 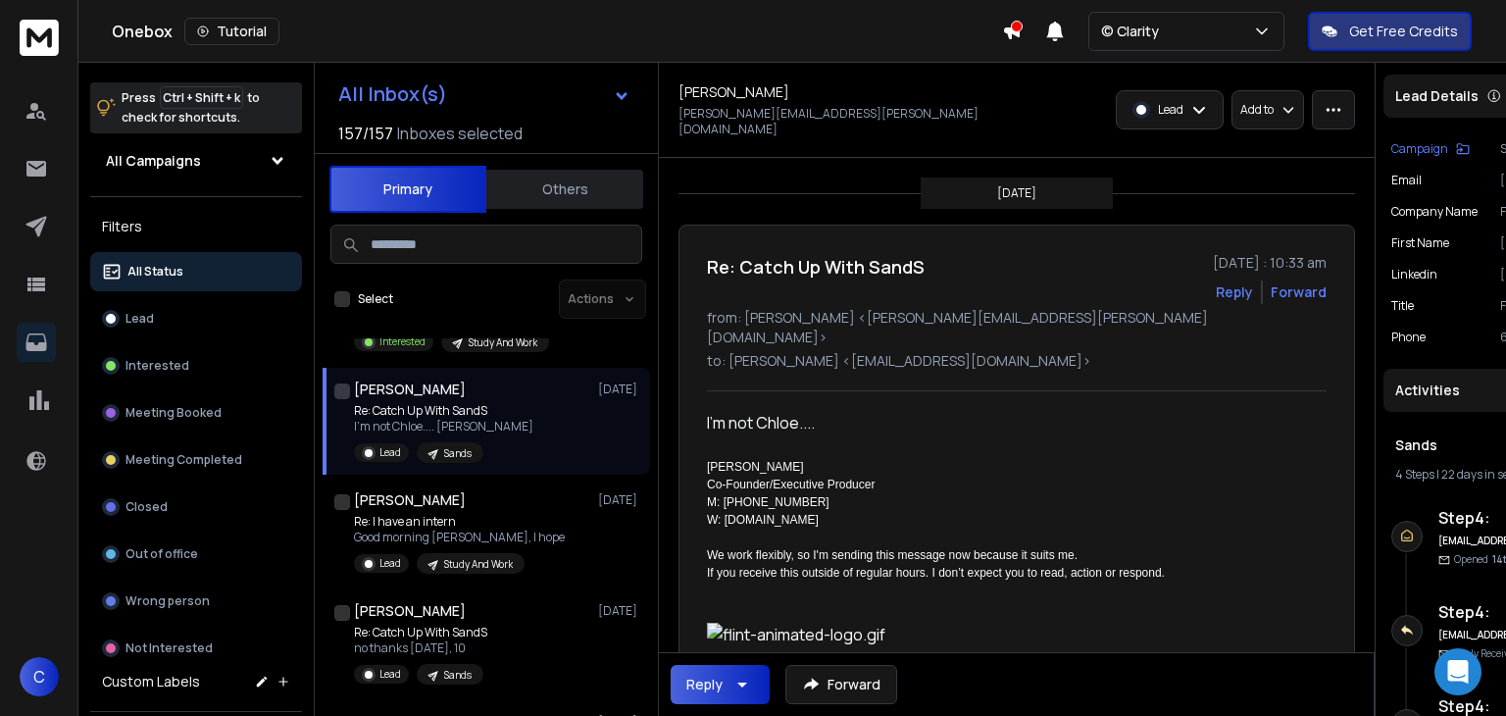 I want to click on button: Closed, so click(x=196, y=507).